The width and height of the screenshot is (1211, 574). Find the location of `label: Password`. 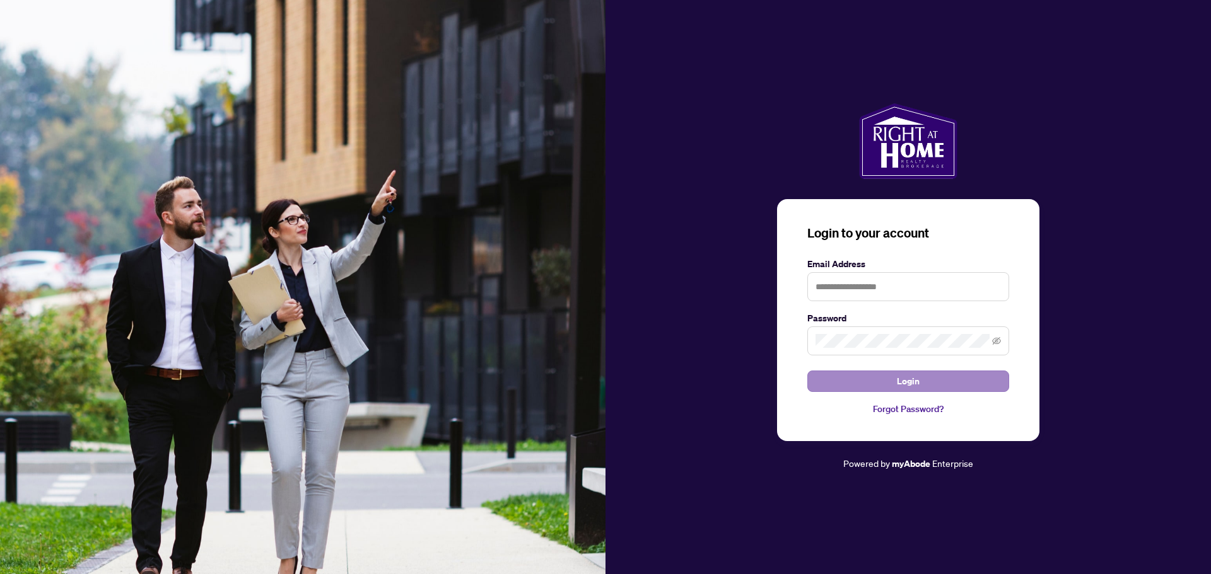

label: Password is located at coordinates (908, 318).